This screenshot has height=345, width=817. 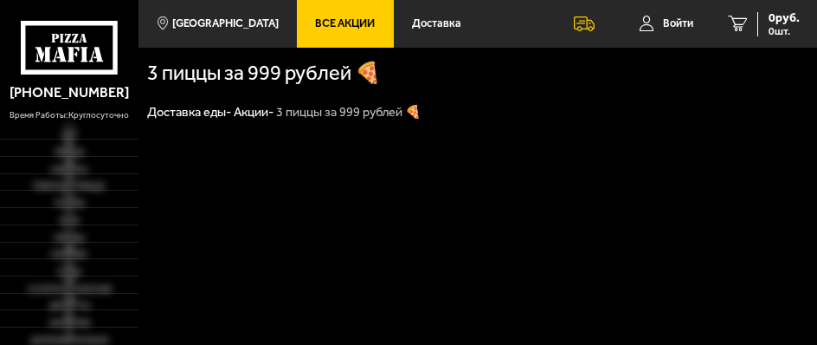 I want to click on span: Все Акции, so click(x=345, y=23).